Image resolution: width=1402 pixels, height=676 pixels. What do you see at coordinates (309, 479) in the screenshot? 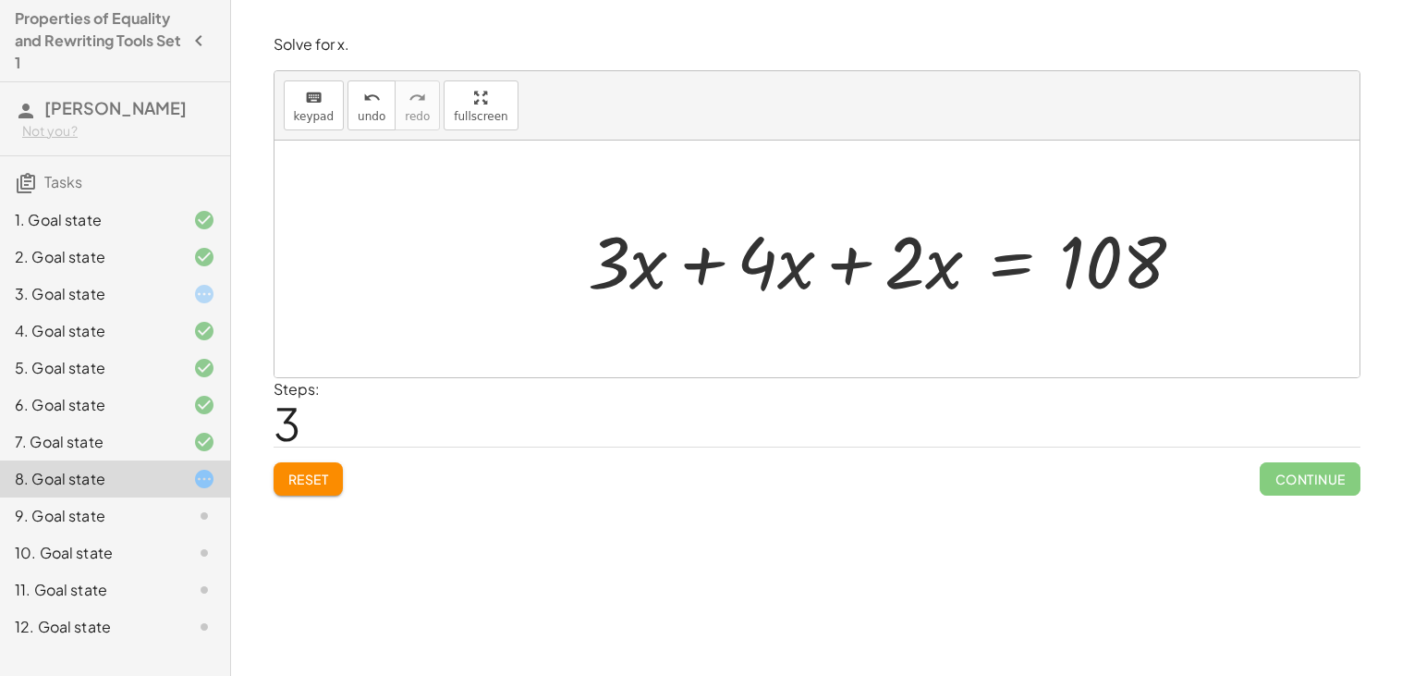
I see `button: Reset` at bounding box center [309, 479].